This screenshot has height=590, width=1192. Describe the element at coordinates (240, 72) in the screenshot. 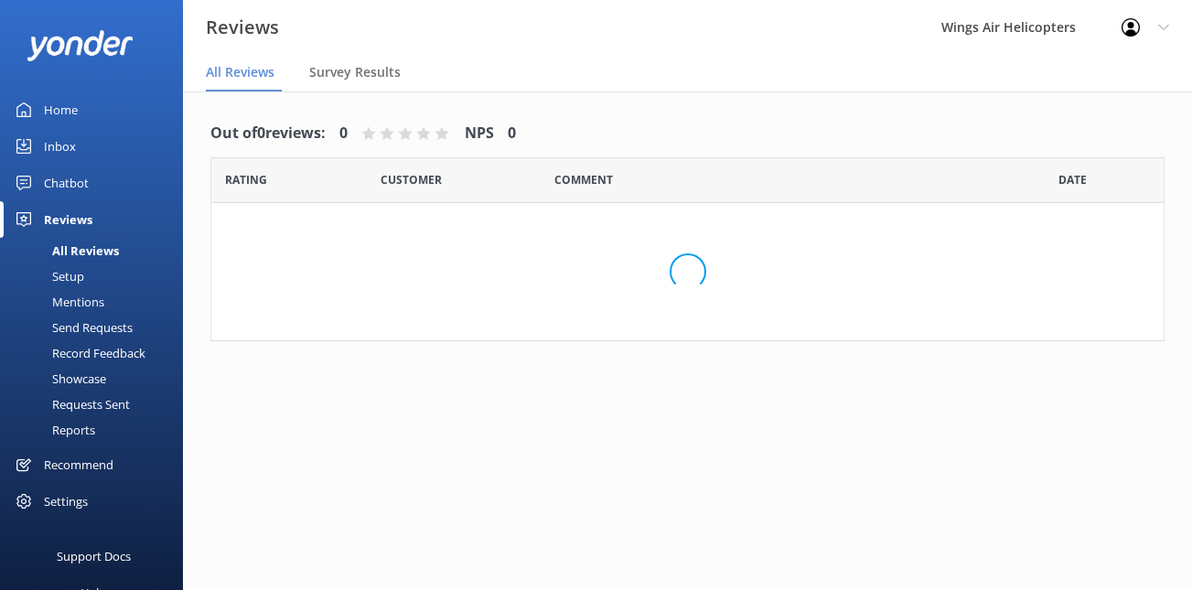

I see `span: All Reviews` at that location.